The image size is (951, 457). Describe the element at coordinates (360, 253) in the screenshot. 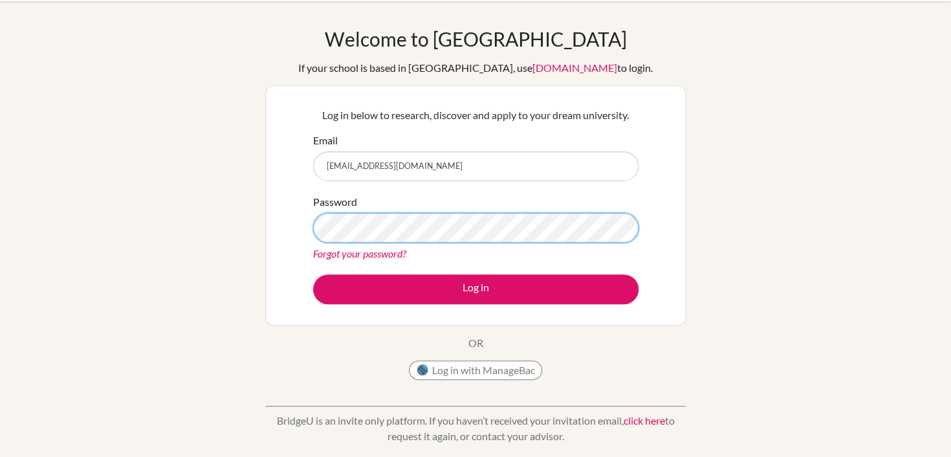

I see `a: Forgot your password?` at that location.